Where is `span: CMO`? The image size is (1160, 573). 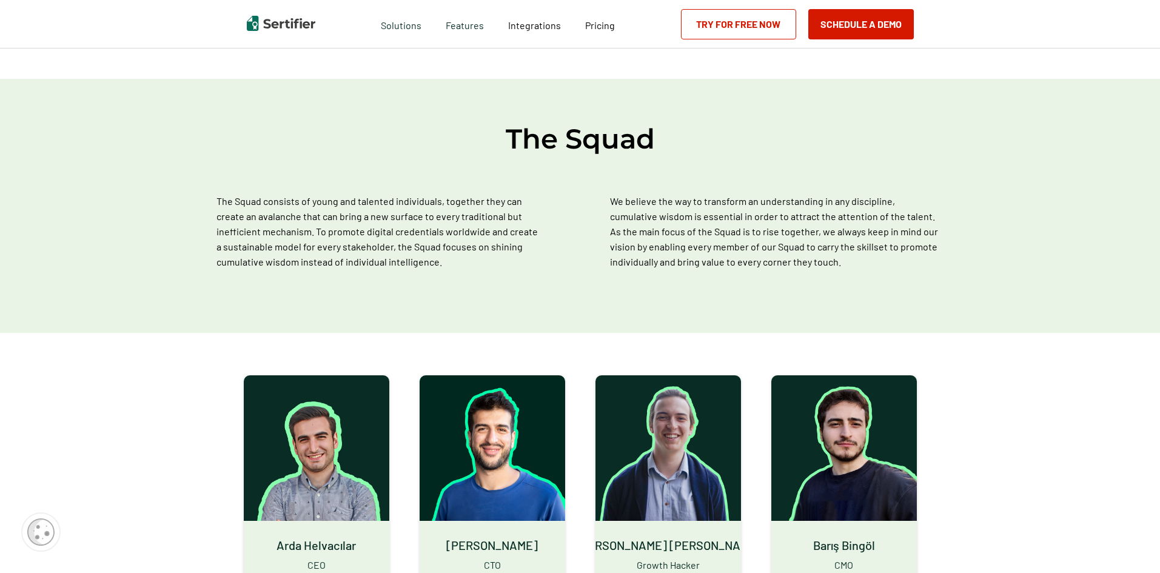
span: CMO is located at coordinates (843, 564).